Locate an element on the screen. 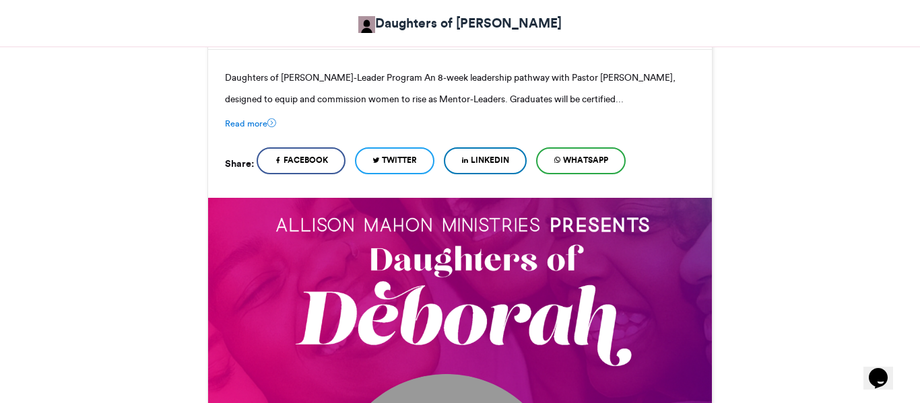 The height and width of the screenshot is (403, 920). a: Twitter is located at coordinates (395, 161).